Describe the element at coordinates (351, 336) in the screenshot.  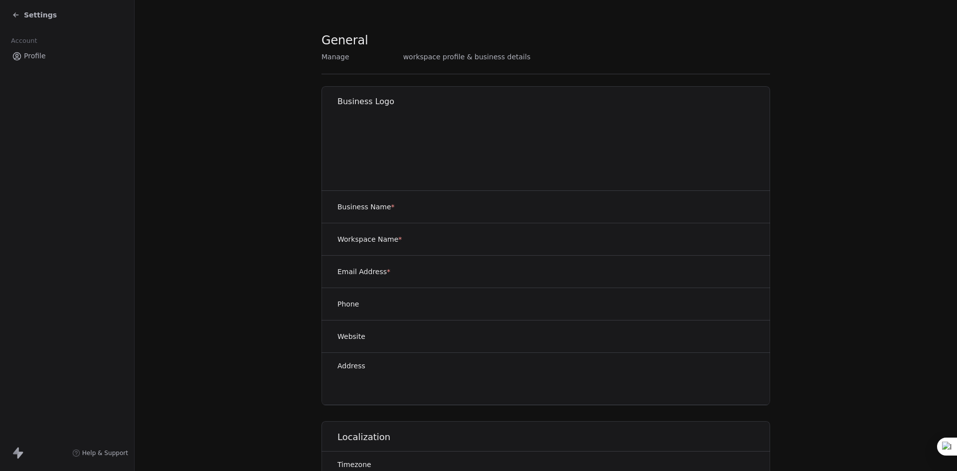
I see `label: Website` at that location.